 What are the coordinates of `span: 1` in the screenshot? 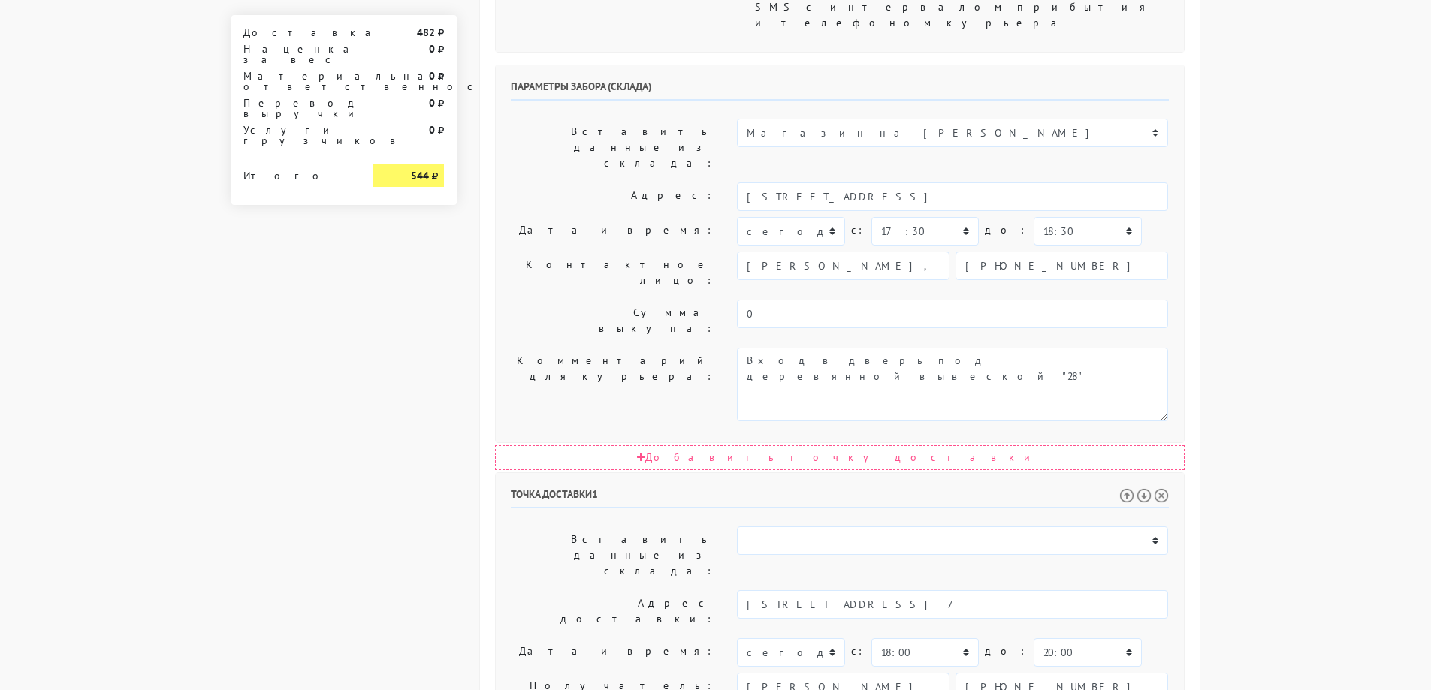 It's located at (595, 494).